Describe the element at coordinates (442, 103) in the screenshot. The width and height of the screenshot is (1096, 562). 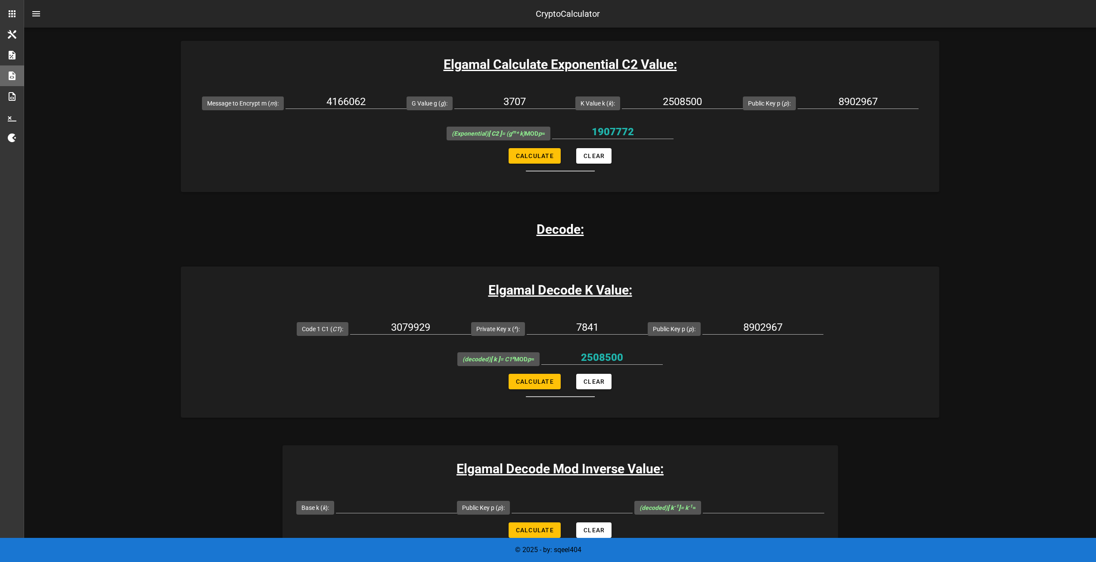
I see `i: g` at that location.